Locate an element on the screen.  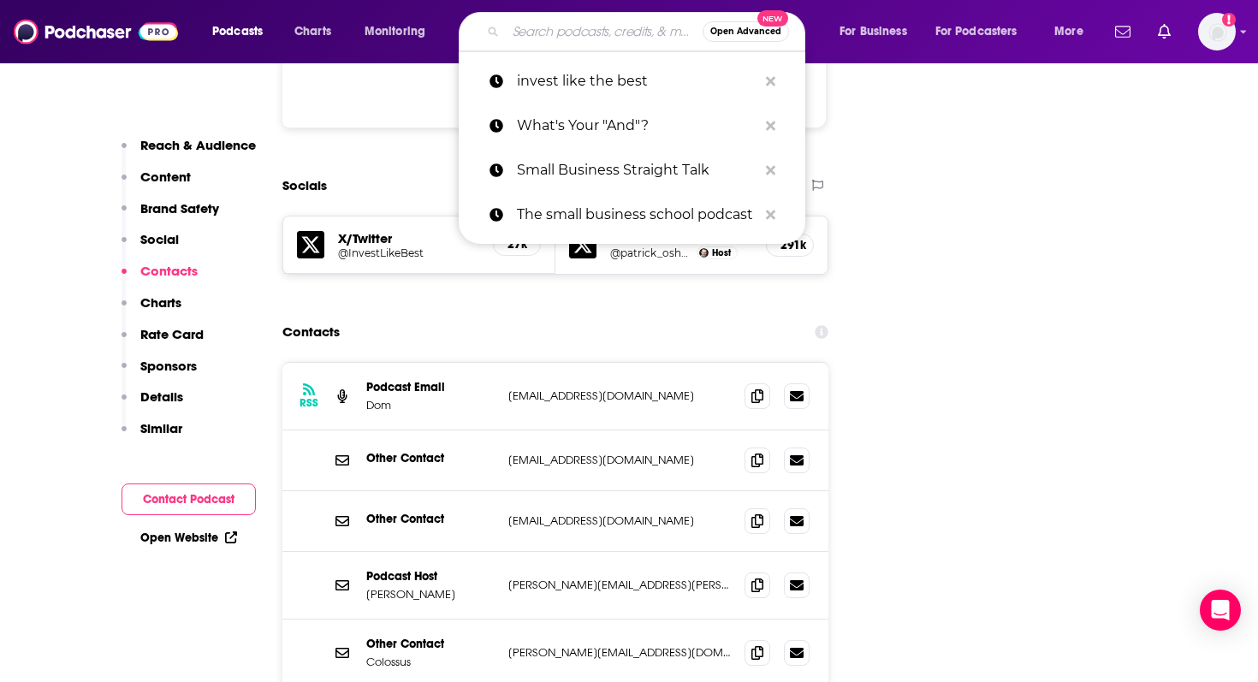
span: New is located at coordinates (773, 18).